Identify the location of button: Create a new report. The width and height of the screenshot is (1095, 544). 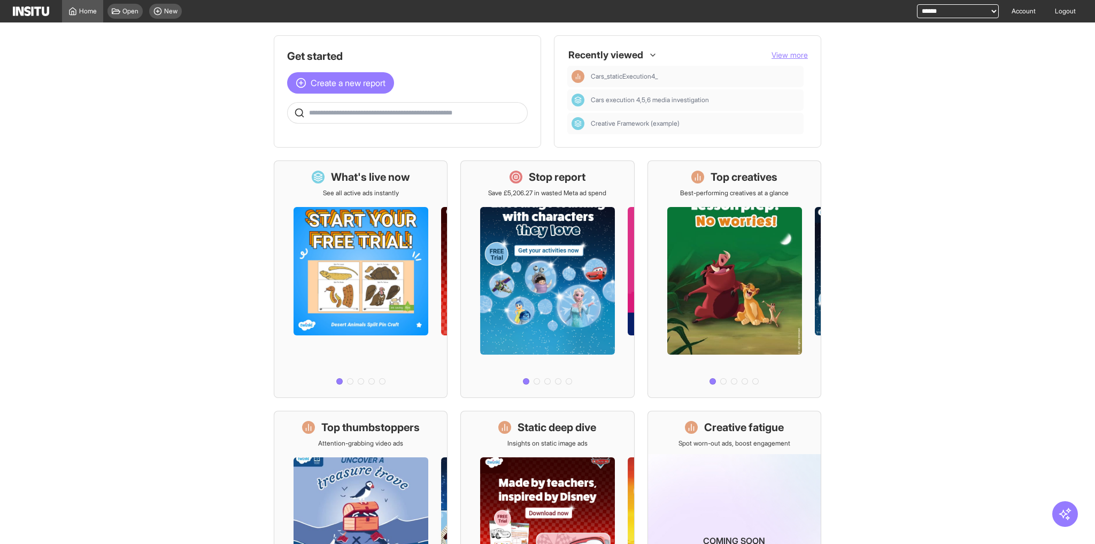
(341, 83).